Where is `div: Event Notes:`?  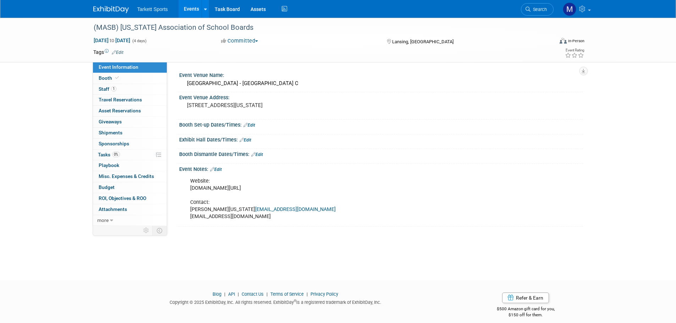
div: Event Notes: is located at coordinates (381, 168).